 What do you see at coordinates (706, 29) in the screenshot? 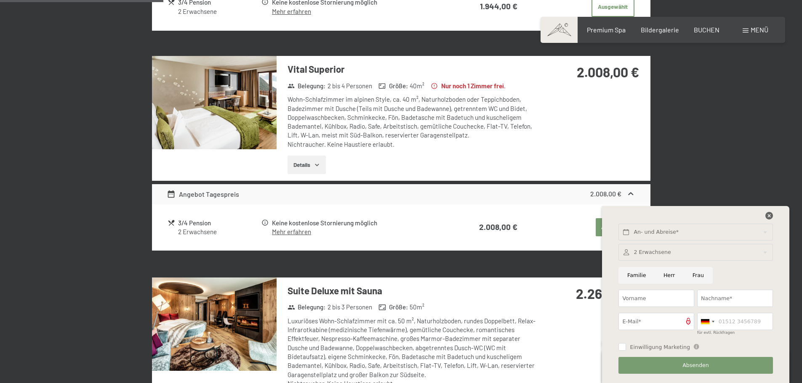
I see `a: BUCHEN` at bounding box center [706, 29].